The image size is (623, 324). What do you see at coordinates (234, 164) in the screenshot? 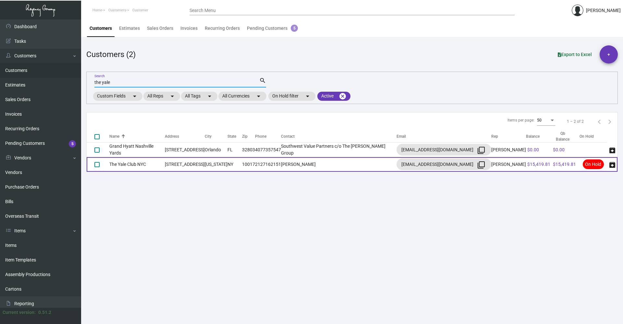
I see `td: NY` at bounding box center [234, 164].